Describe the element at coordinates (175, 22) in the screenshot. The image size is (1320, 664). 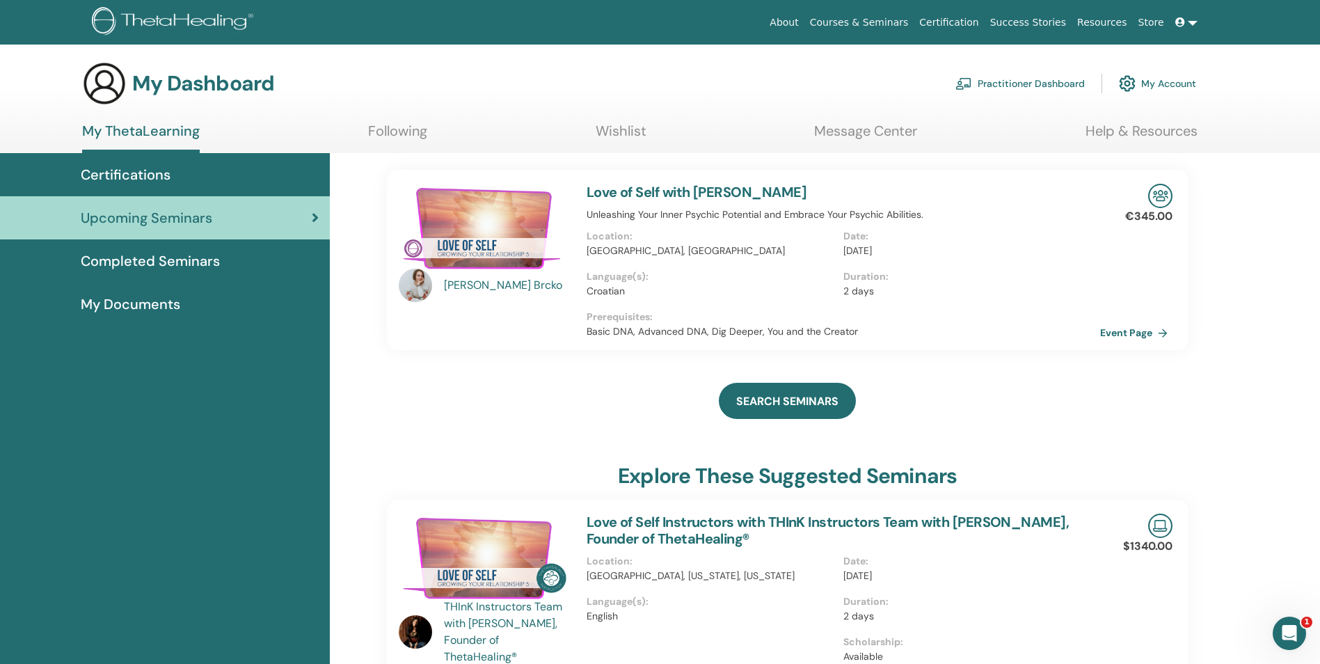
I see `img: logo.png` at that location.